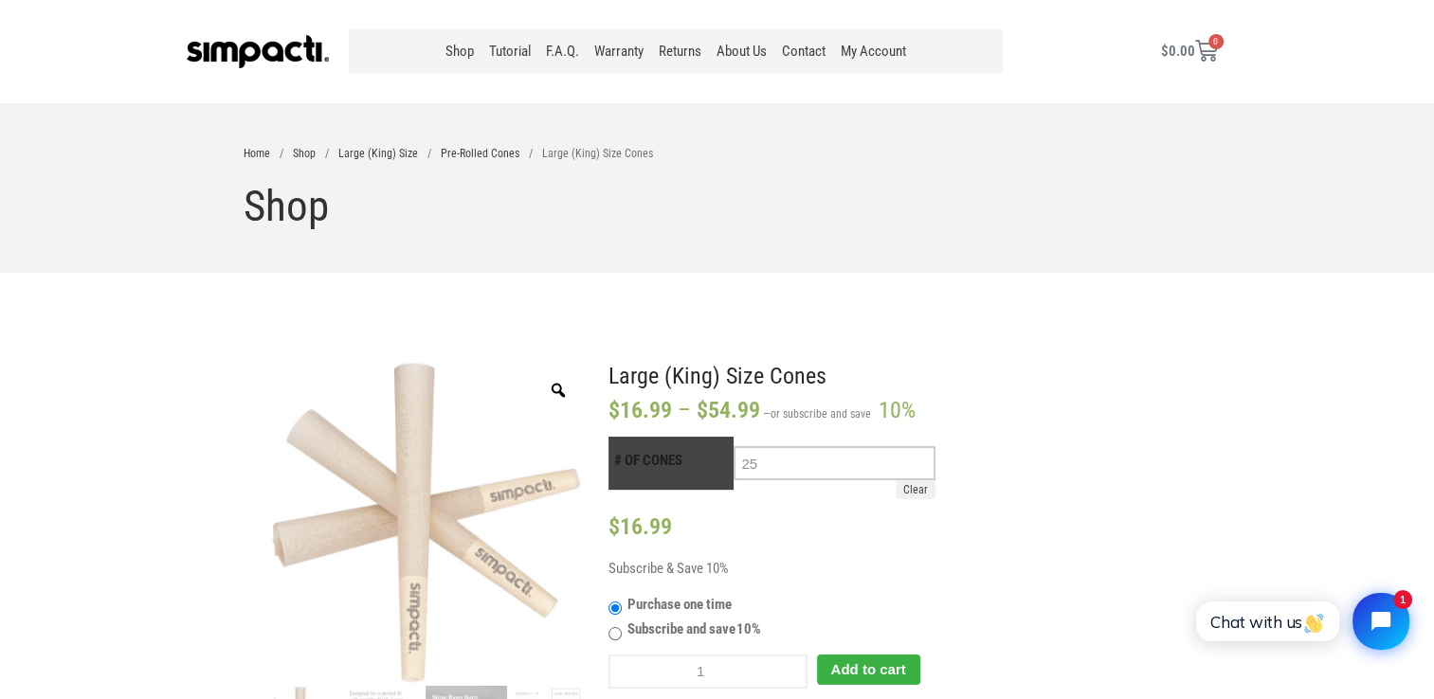  What do you see at coordinates (510, 51) in the screenshot?
I see `a: Tutorial` at bounding box center [510, 51].